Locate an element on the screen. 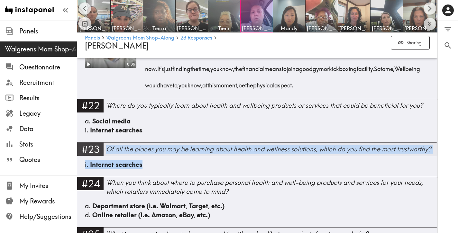 This screenshot has width=458, height=233. span: 28 Responses is located at coordinates (196, 38).